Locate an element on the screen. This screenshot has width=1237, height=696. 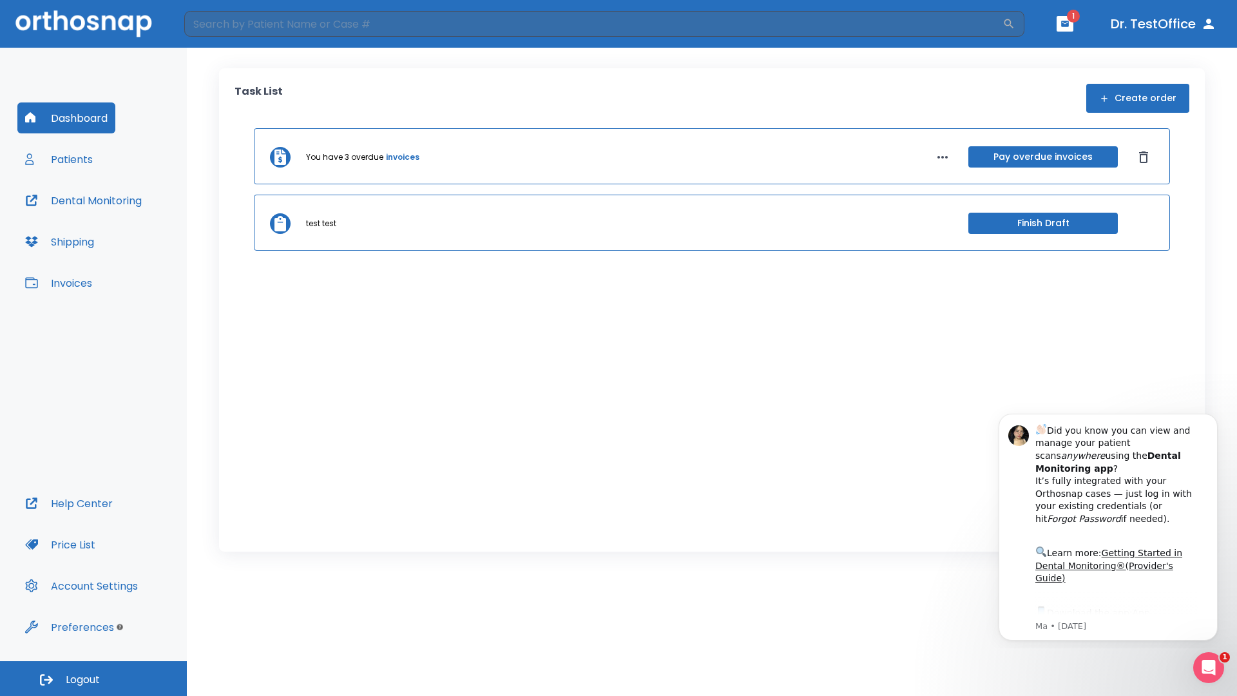
button: Preferences is located at coordinates (70, 627).